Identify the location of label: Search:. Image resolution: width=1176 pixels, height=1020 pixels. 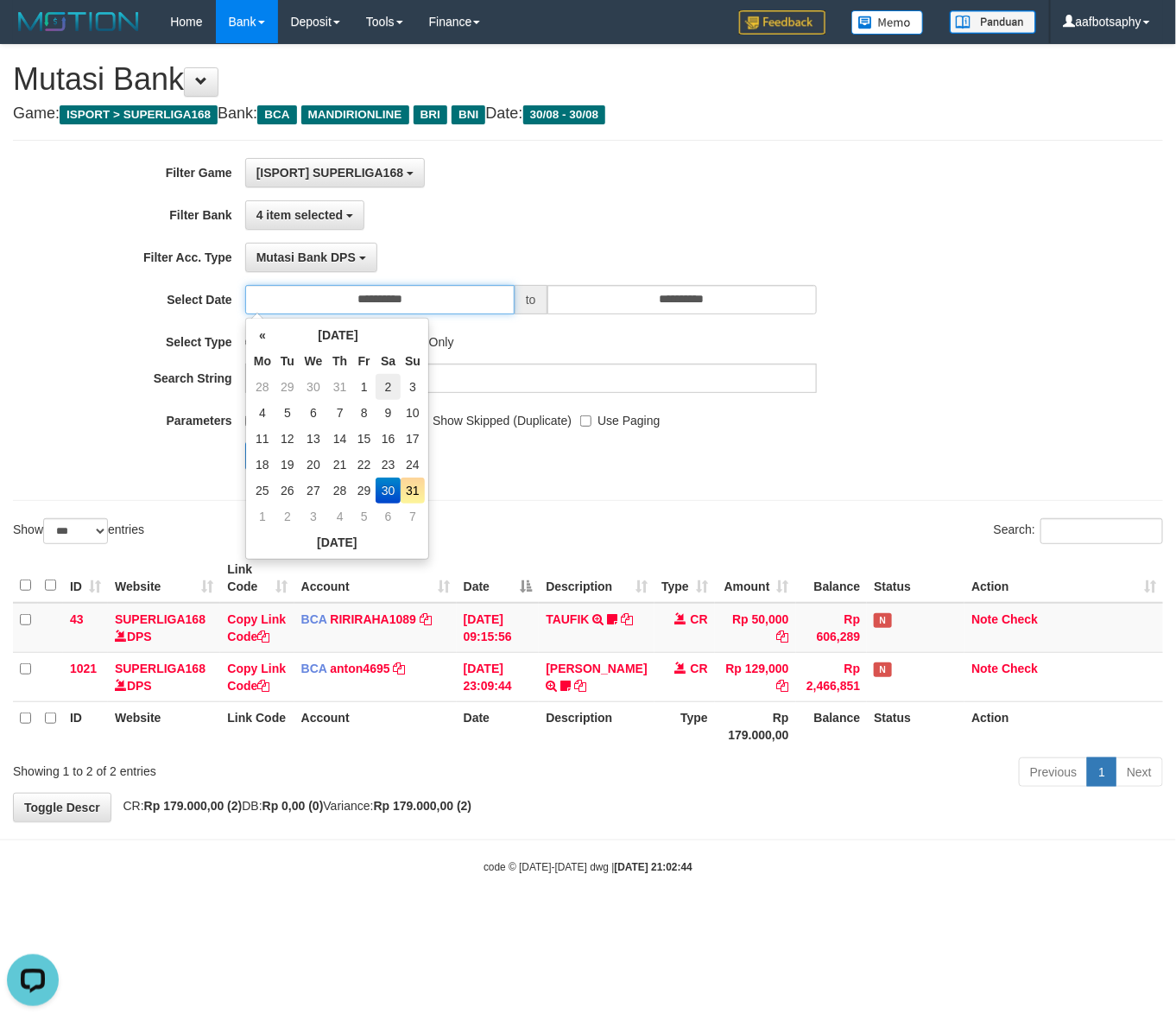
(1078, 531).